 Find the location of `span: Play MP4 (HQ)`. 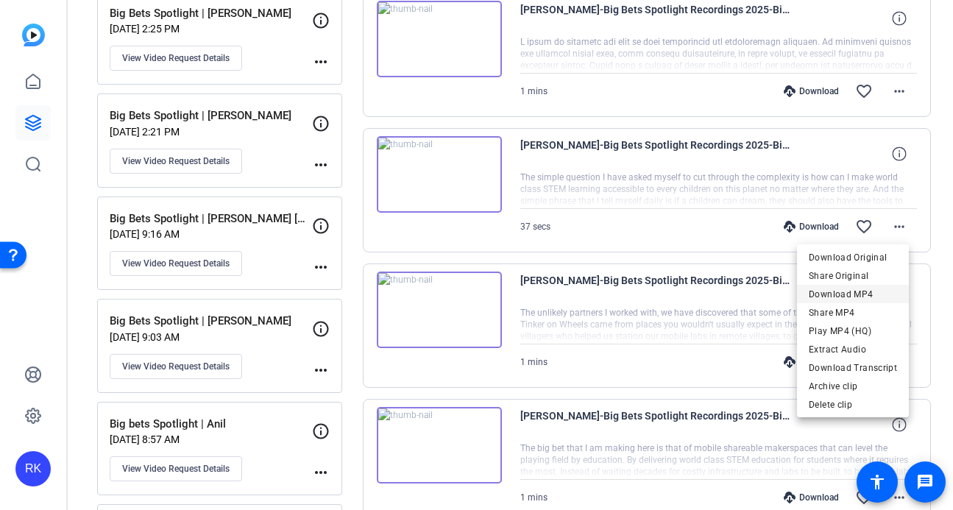

span: Play MP4 (HQ) is located at coordinates (853, 330).